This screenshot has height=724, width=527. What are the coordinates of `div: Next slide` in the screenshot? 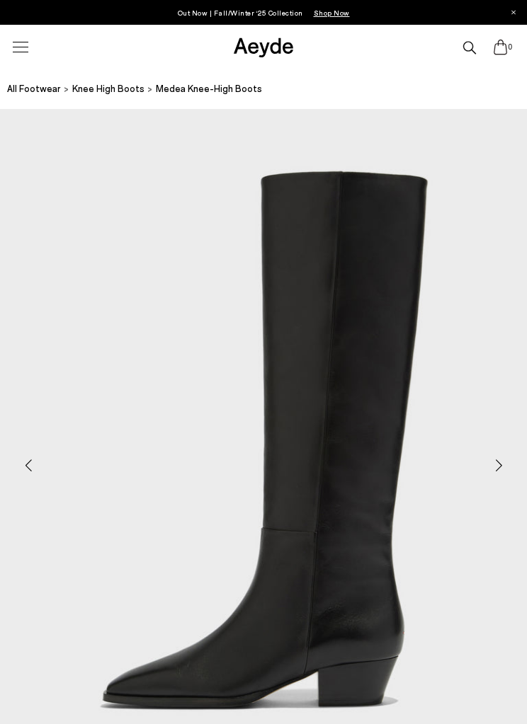 It's located at (499, 466).